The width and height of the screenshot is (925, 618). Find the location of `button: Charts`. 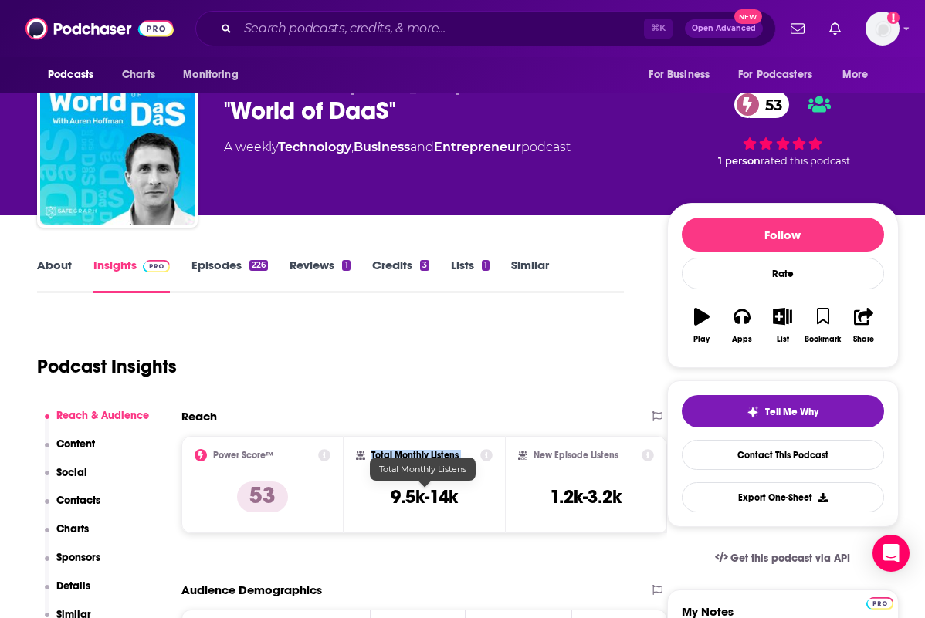

button: Charts is located at coordinates (67, 536).